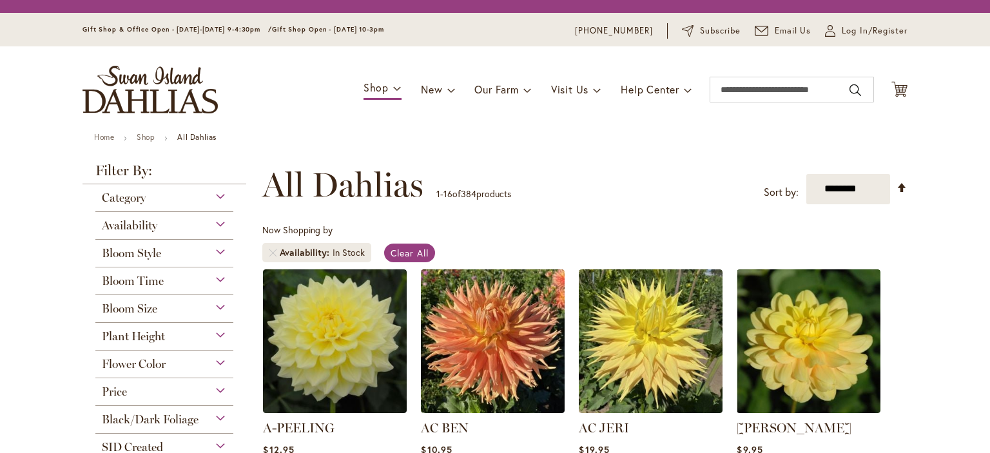  Describe the element at coordinates (376, 87) in the screenshot. I see `span: Shop` at that location.